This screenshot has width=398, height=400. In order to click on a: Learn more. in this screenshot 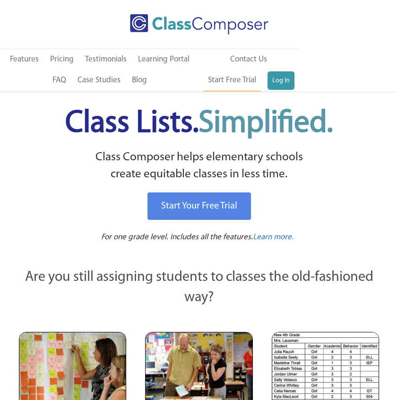, I will do `click(273, 237)`.